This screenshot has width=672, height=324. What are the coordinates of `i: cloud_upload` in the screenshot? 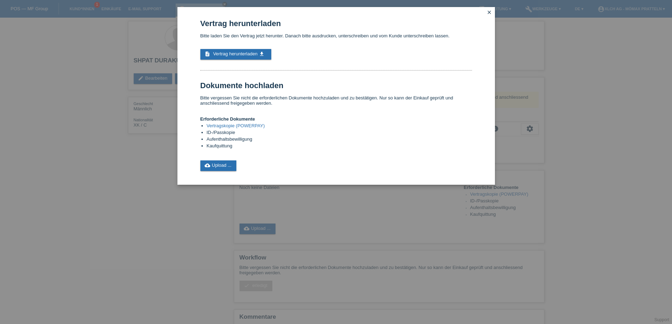 It's located at (208, 166).